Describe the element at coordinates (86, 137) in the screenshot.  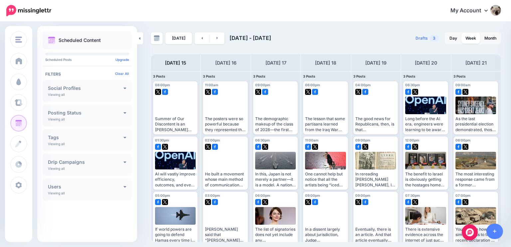
I see `h4: Tags` at that location.